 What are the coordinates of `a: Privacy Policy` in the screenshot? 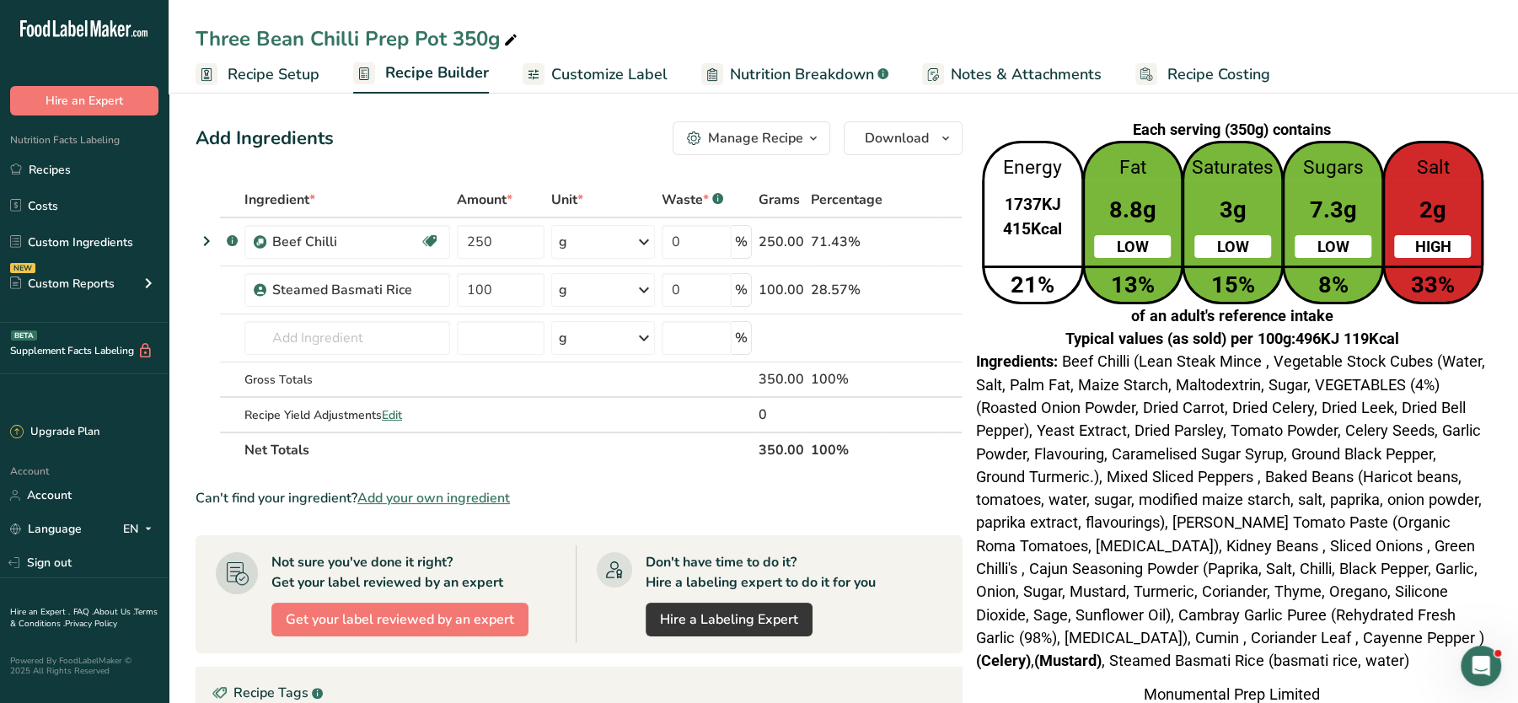 It's located at (91, 624).